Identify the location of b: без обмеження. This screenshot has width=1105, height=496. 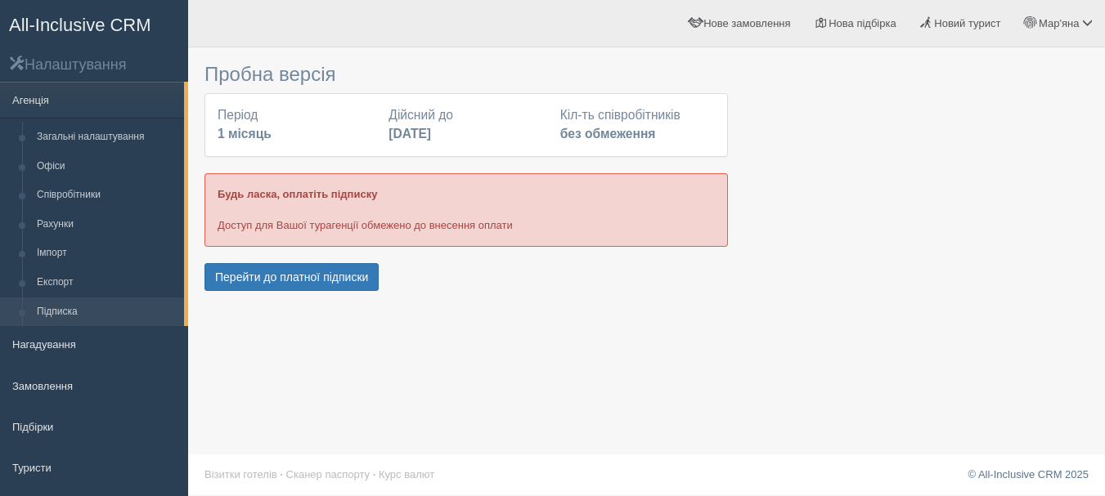
(608, 133).